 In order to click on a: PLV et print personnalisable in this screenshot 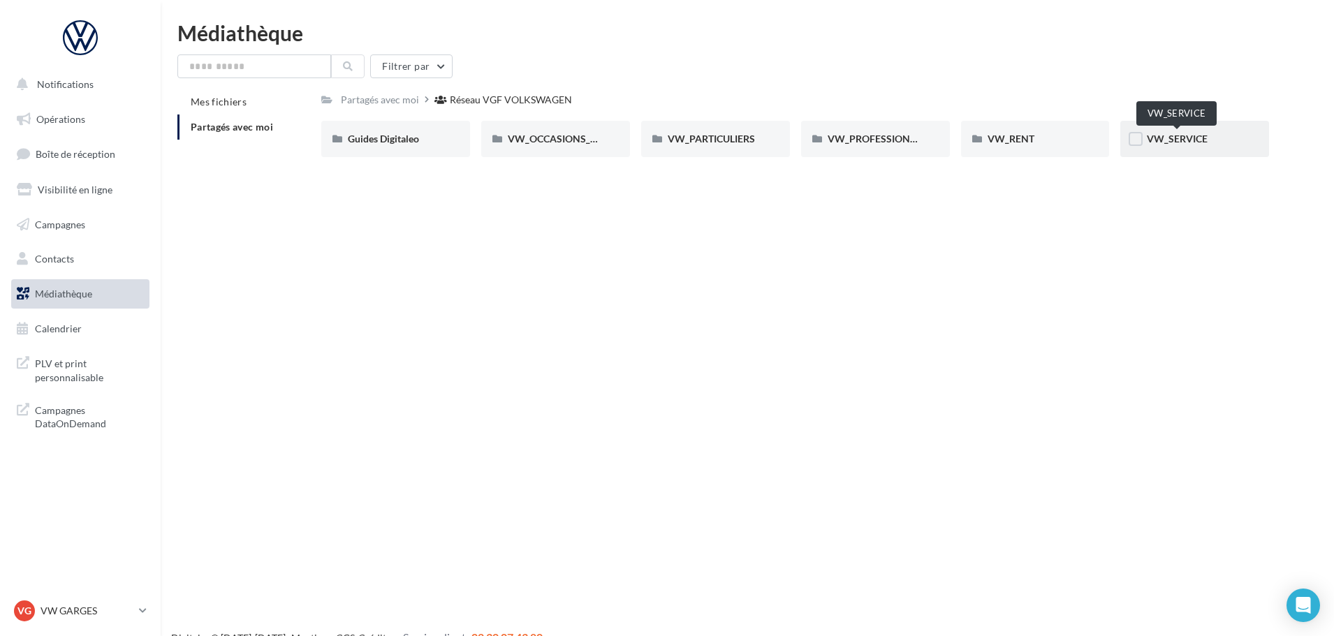, I will do `click(80, 369)`.